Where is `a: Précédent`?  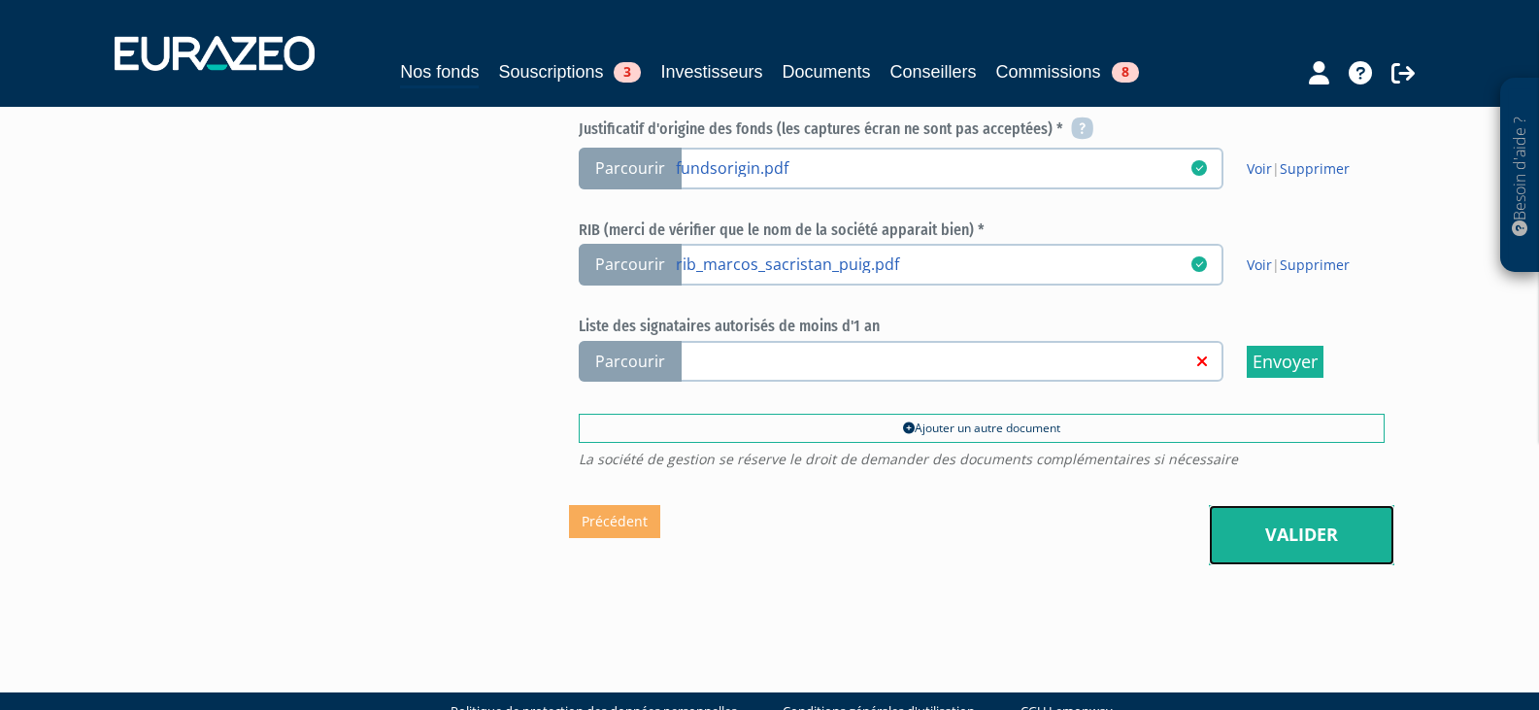 a: Précédent is located at coordinates (615, 522).